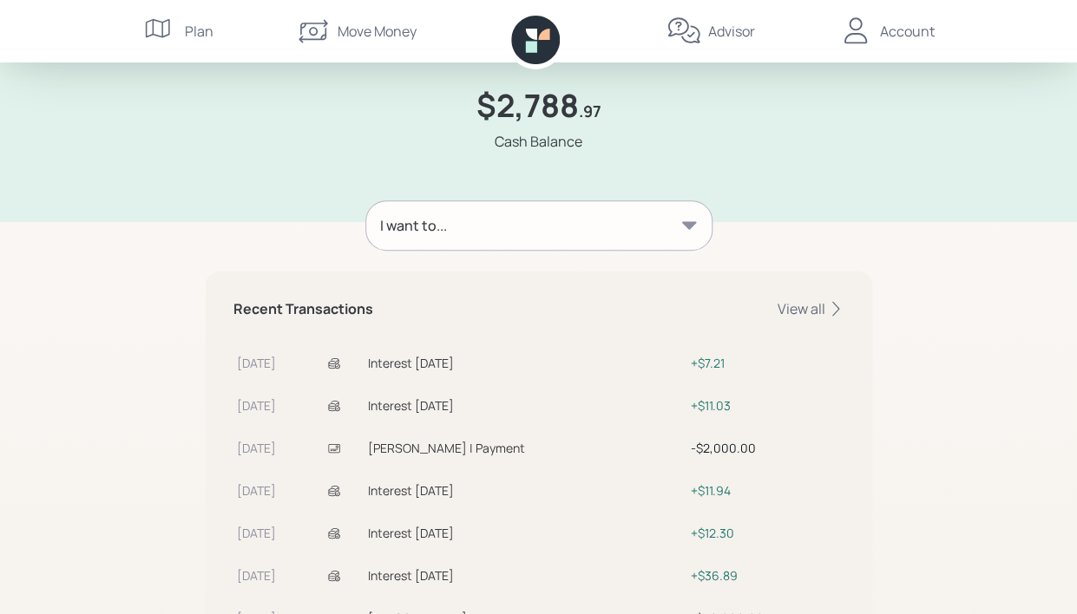 This screenshot has height=614, width=1077. I want to click on div: $11.03, so click(765, 405).